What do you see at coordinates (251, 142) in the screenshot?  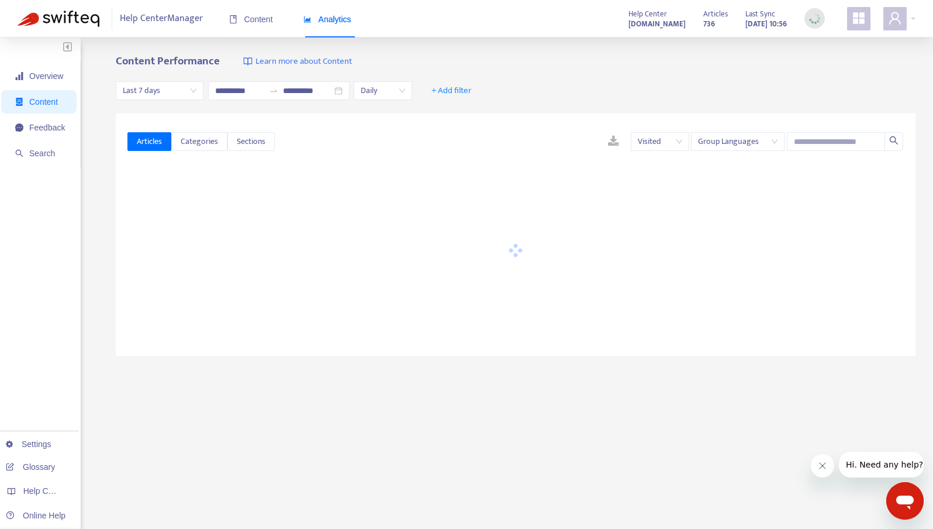 I see `button: Sections` at bounding box center [251, 142].